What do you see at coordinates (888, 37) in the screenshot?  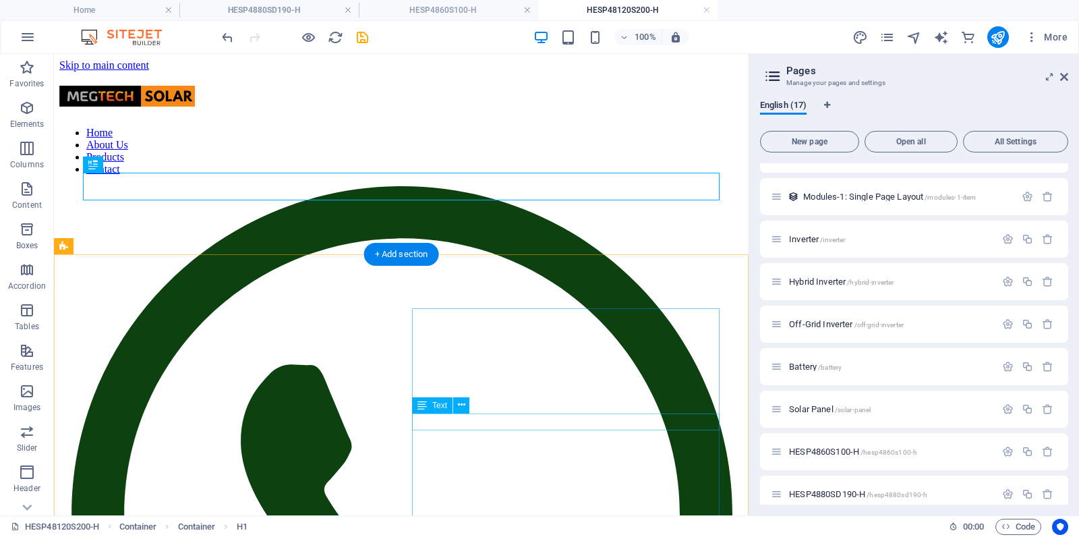 I see `button: pages` at bounding box center [888, 37].